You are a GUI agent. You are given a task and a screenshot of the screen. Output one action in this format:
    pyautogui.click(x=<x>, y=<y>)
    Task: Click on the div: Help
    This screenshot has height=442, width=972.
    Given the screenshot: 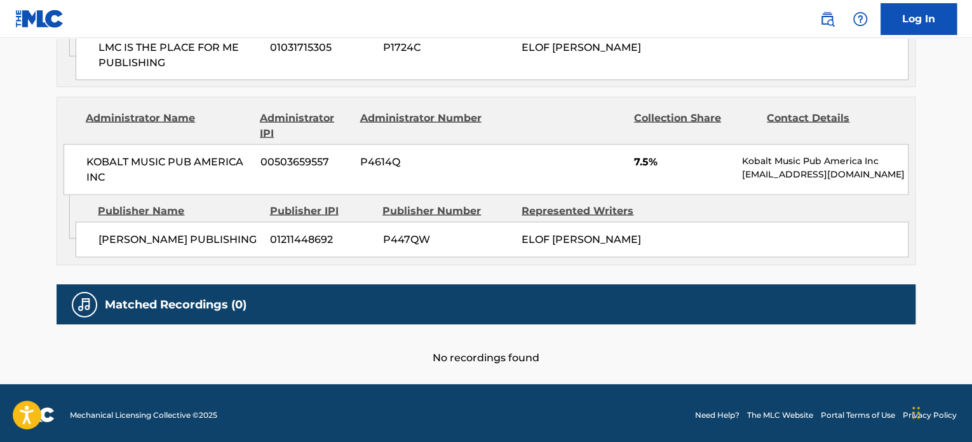 What is the action you would take?
    pyautogui.click(x=860, y=19)
    